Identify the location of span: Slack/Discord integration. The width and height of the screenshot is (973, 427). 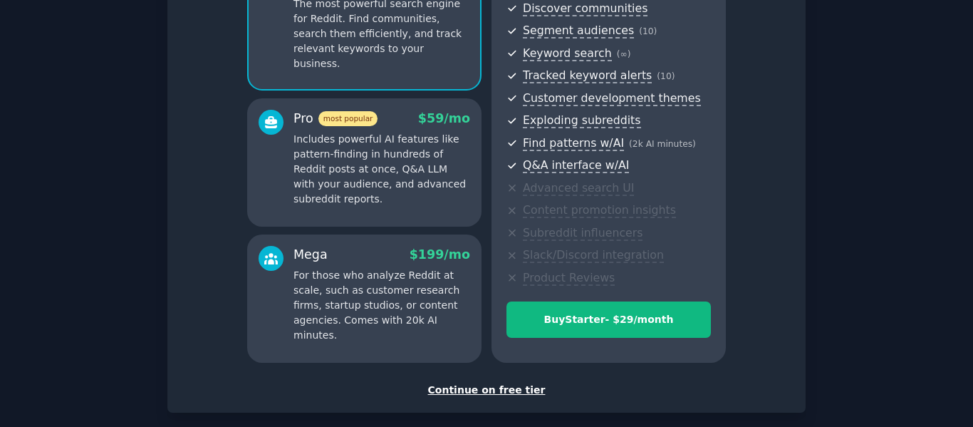
(594, 255).